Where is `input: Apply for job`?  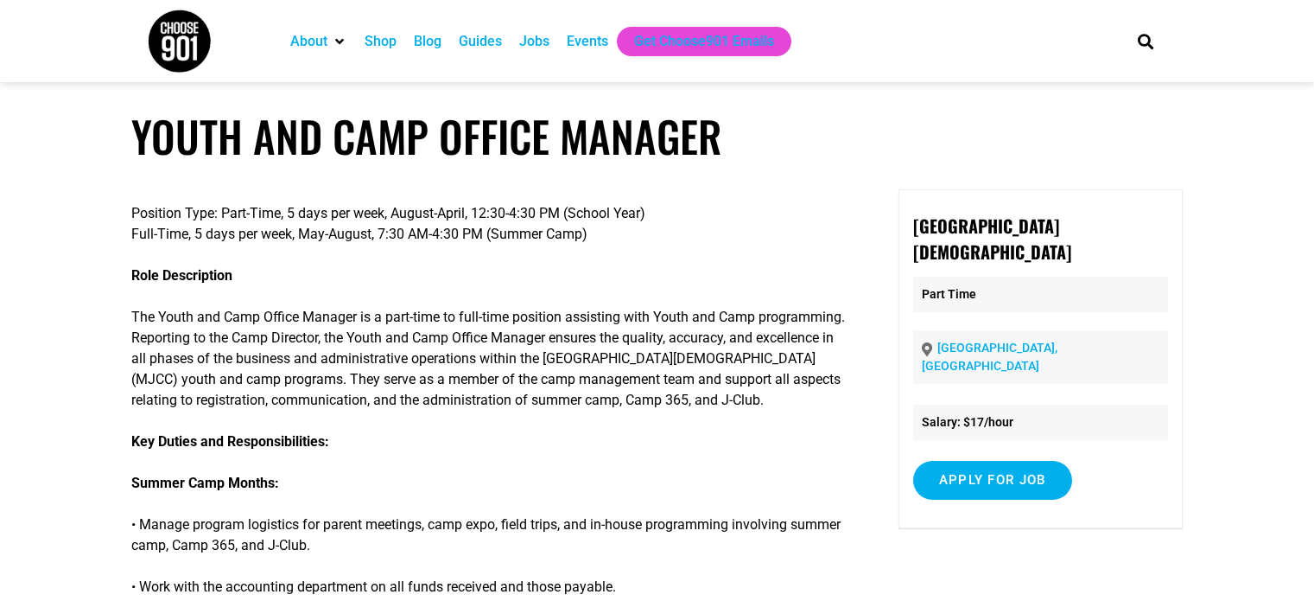 input: Apply for job is located at coordinates (993, 480).